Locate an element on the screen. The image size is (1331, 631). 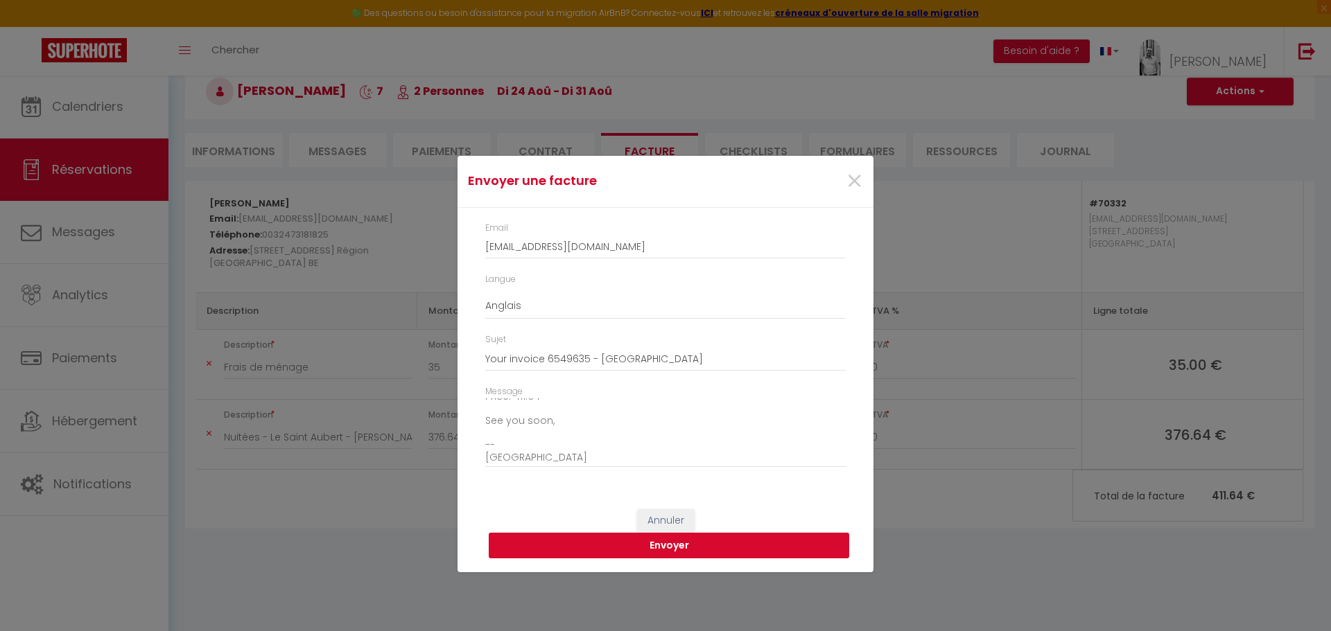
label: Langue is located at coordinates (500, 279).